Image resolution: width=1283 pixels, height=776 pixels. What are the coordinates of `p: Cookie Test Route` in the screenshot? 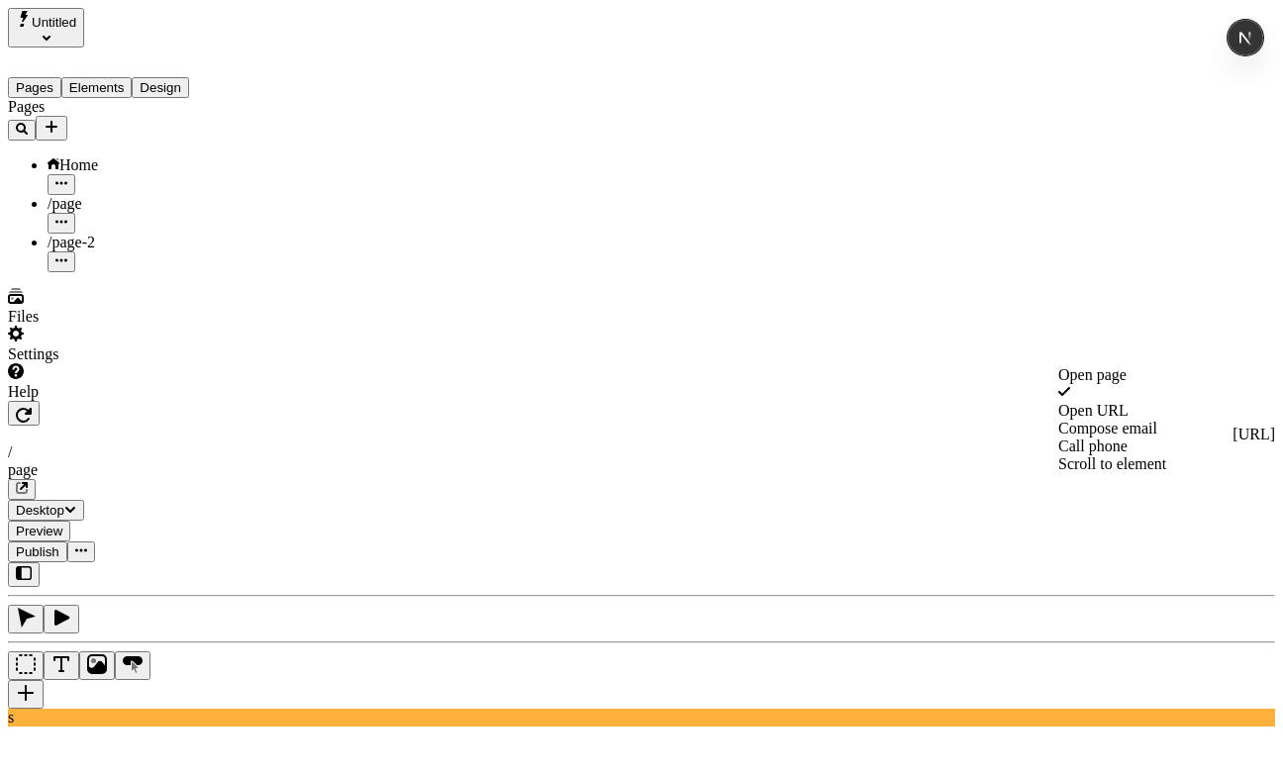 It's located at (149, 25).